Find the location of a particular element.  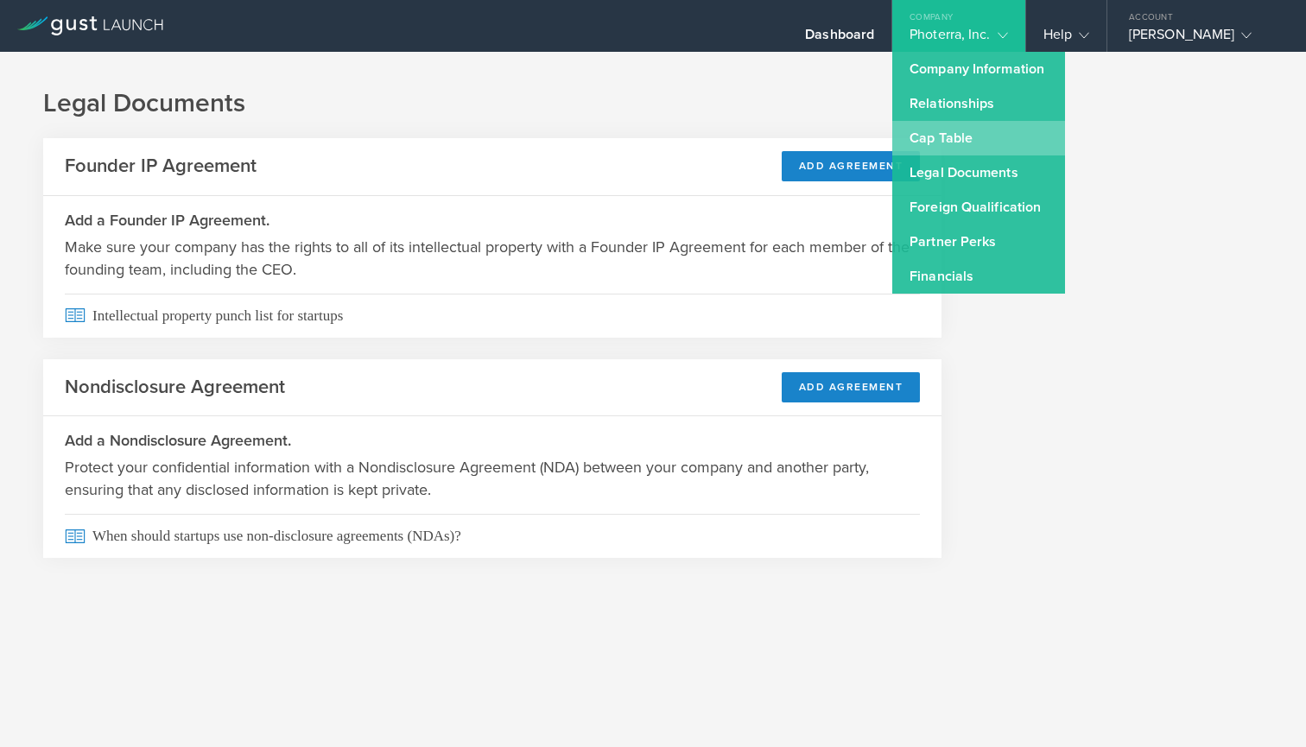

p: Protect your confidential information with a Nondisclosure Agreement (NDA) between your company a... is located at coordinates (492, 479).